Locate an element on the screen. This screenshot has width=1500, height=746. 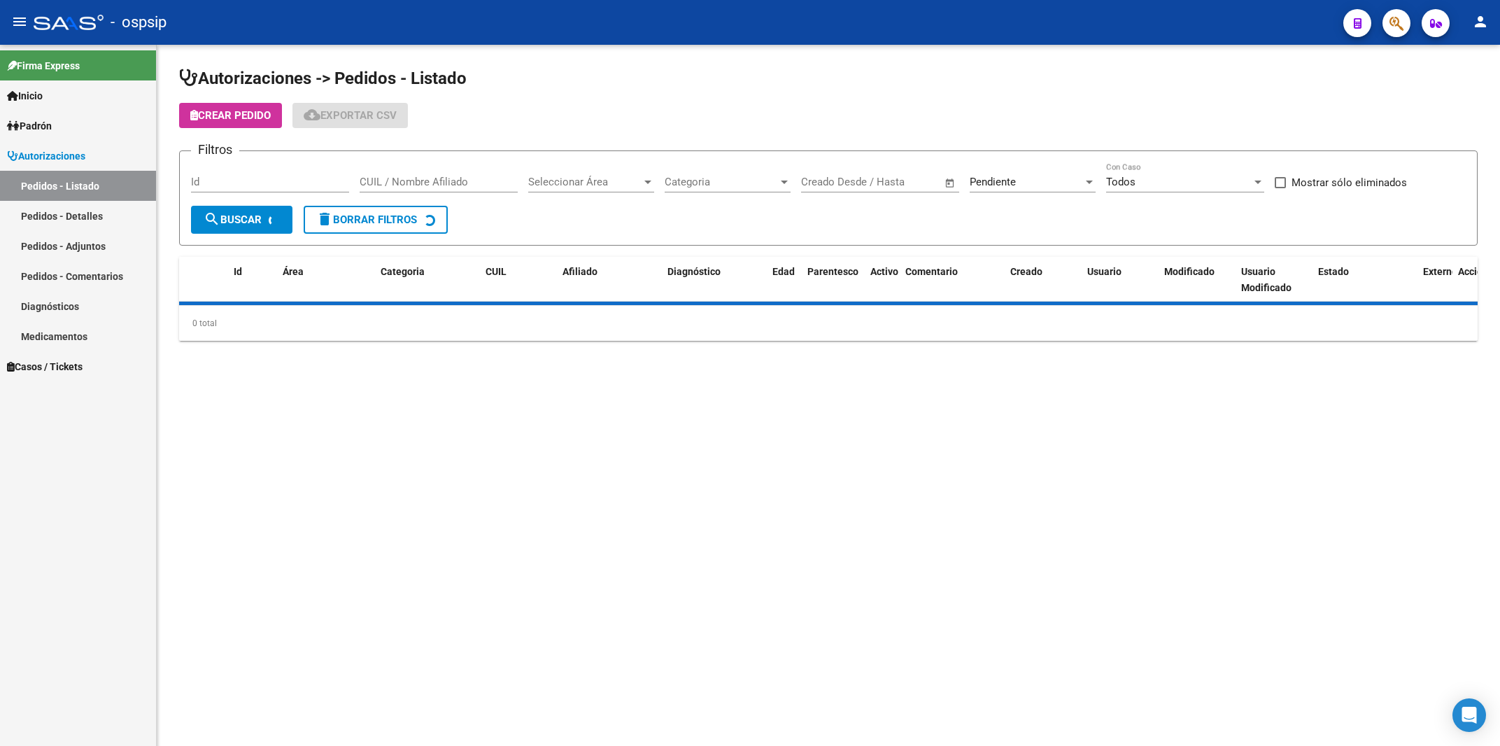
span: Inicio is located at coordinates (24, 96).